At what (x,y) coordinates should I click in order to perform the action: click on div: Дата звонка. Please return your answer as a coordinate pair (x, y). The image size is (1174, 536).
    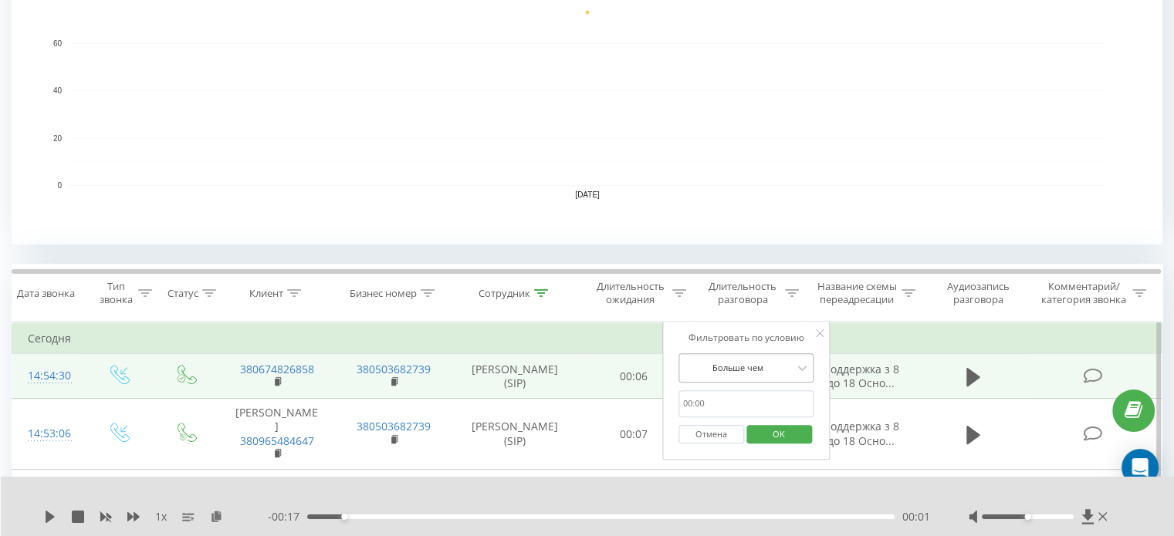
    Looking at the image, I should click on (46, 293).